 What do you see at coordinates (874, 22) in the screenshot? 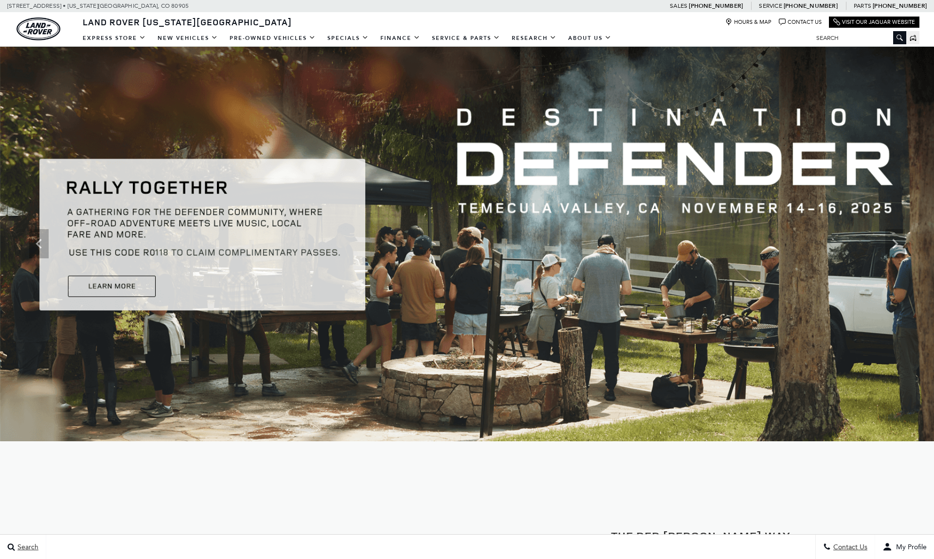
I see `a: Visit Our Jaguar Website` at bounding box center [874, 22].